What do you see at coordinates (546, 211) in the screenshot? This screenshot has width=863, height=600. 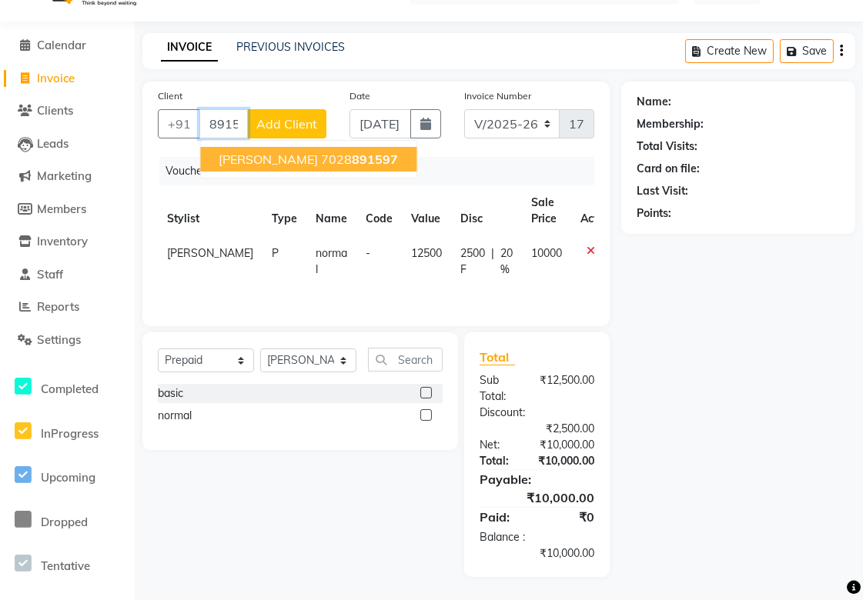 I see `th: Sale Price` at bounding box center [546, 211].